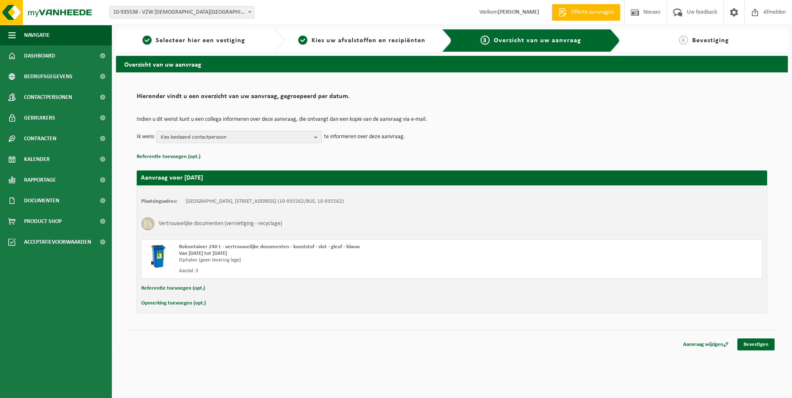  What do you see at coordinates (368, 41) in the screenshot?
I see `span: Kies uw afvalstoffen en recipiënten` at bounding box center [368, 41].